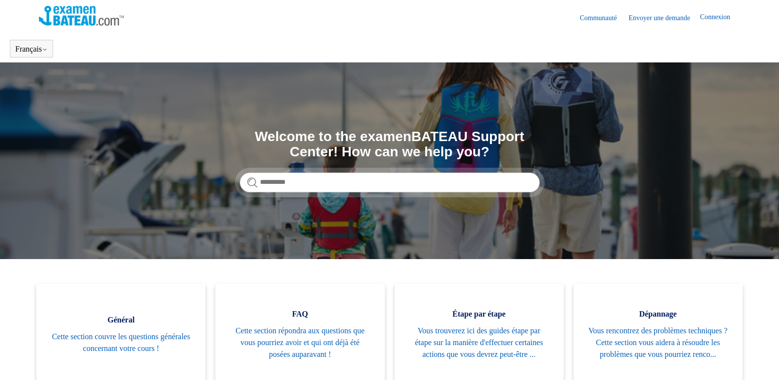 The width and height of the screenshot is (779, 380). What do you see at coordinates (603, 18) in the screenshot?
I see `a: Communauté` at bounding box center [603, 18].